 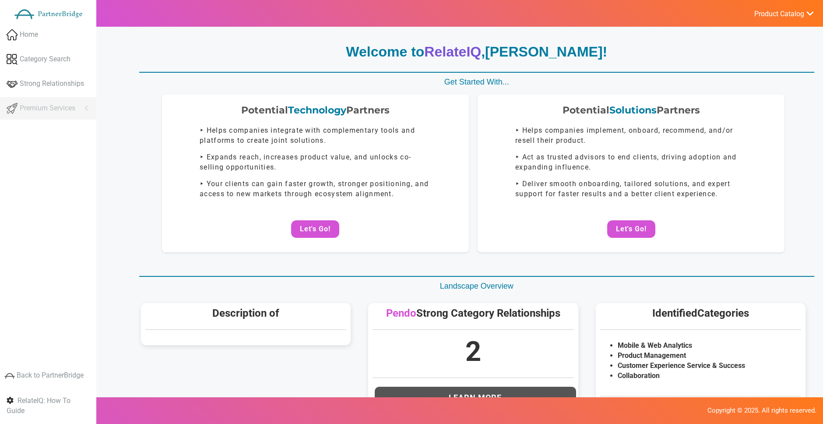 What do you see at coordinates (473, 351) in the screenshot?
I see `span: 2` at bounding box center [473, 351].